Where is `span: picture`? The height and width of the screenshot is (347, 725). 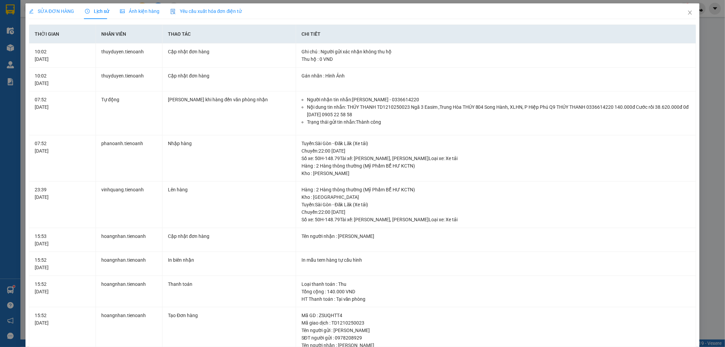 span: picture is located at coordinates (122, 11).